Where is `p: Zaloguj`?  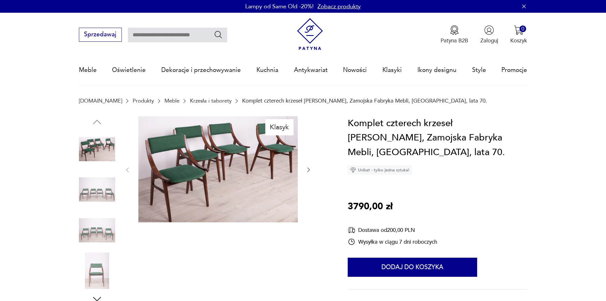 p: Zaloguj is located at coordinates (489, 40).